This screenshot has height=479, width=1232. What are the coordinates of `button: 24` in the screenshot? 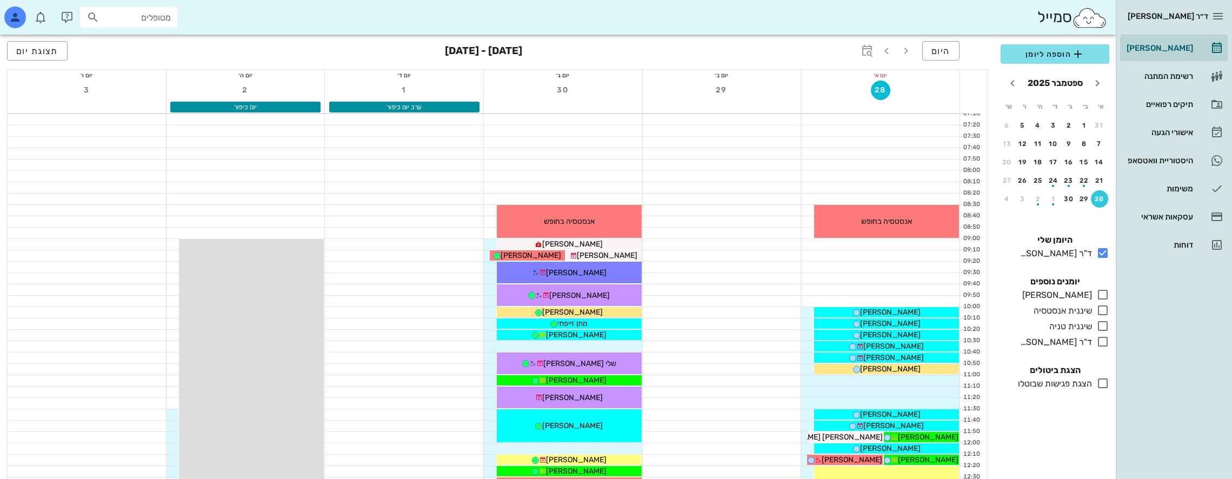 It's located at (1054, 181).